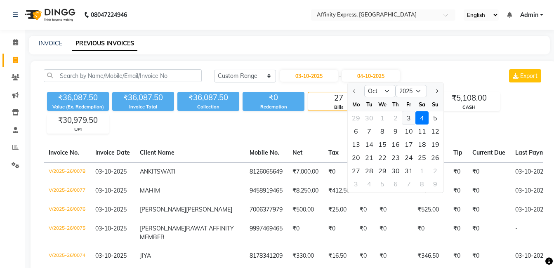 The image size is (554, 268). What do you see at coordinates (422, 131) in the screenshot?
I see `div: 11` at bounding box center [422, 131].